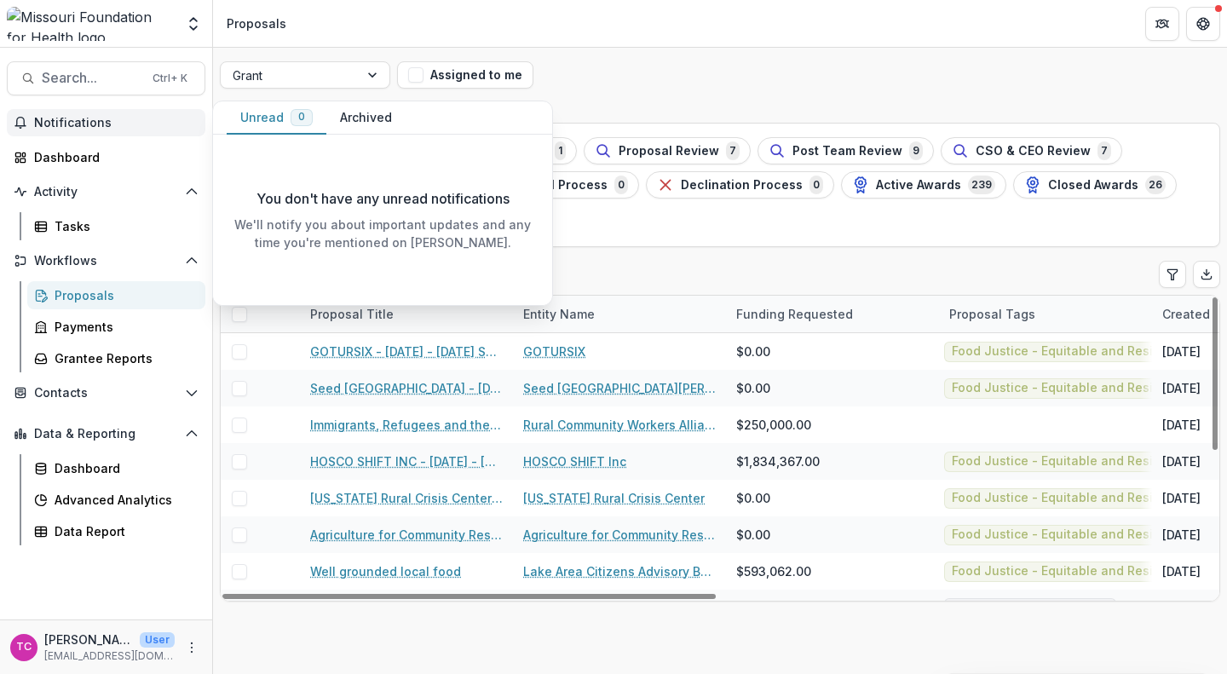 This screenshot has width=1227, height=674. I want to click on button: Edit table settings, so click(1173, 274).